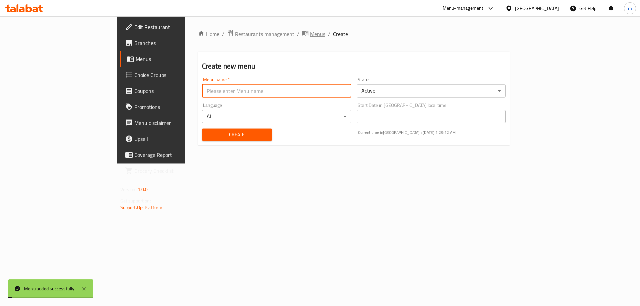 This screenshot has height=306, width=640. What do you see at coordinates (237, 135) in the screenshot?
I see `button: Create` at bounding box center [237, 135].